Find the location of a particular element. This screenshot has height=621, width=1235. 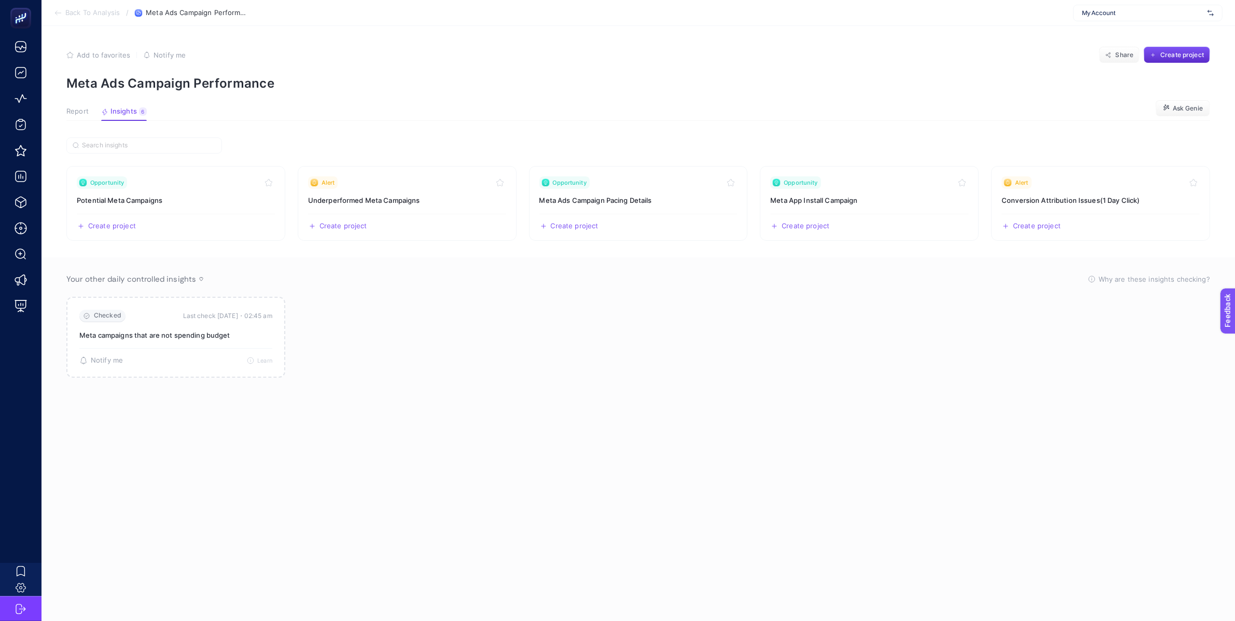

section: Passive Insight Packages is located at coordinates (638, 337).